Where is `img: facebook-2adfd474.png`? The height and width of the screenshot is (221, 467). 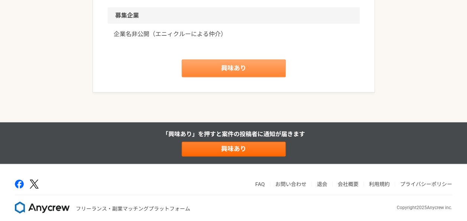 img: facebook-2adfd474.png is located at coordinates (19, 184).